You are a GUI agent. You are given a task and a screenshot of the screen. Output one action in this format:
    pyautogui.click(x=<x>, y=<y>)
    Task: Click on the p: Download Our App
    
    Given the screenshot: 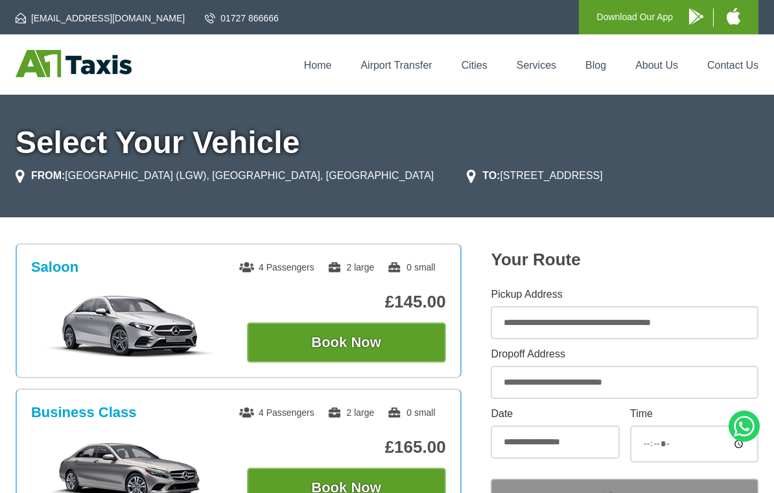 What is the action you would take?
    pyautogui.click(x=636, y=17)
    